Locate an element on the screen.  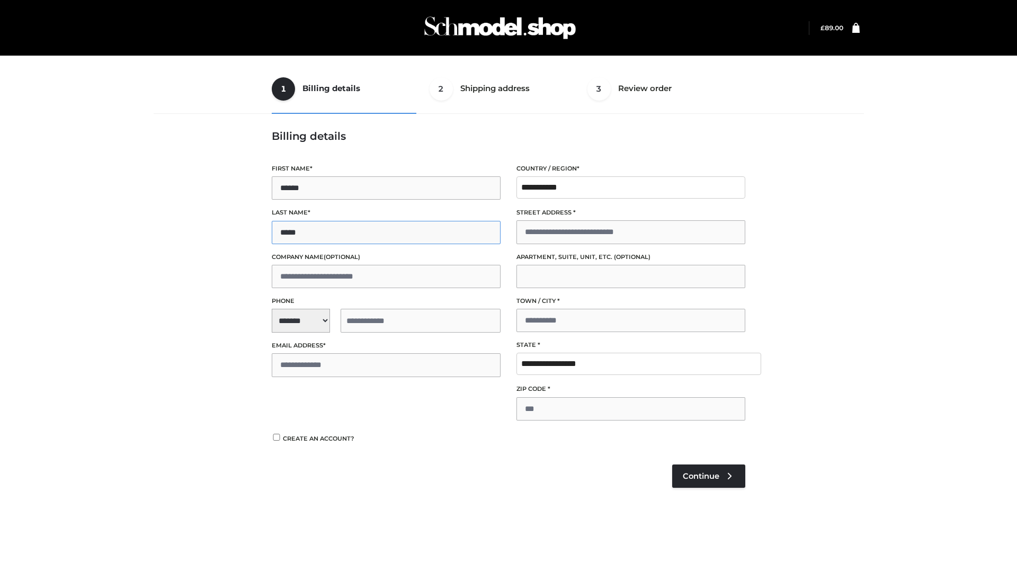
label: Company name is located at coordinates (386, 257).